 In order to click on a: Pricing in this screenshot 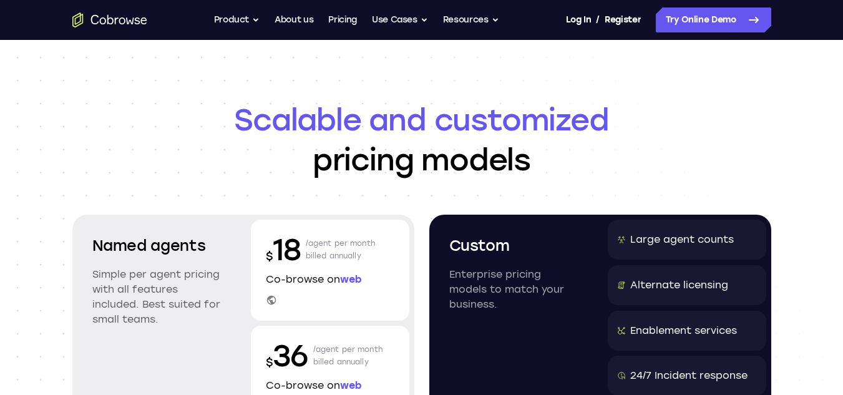, I will do `click(343, 20)`.